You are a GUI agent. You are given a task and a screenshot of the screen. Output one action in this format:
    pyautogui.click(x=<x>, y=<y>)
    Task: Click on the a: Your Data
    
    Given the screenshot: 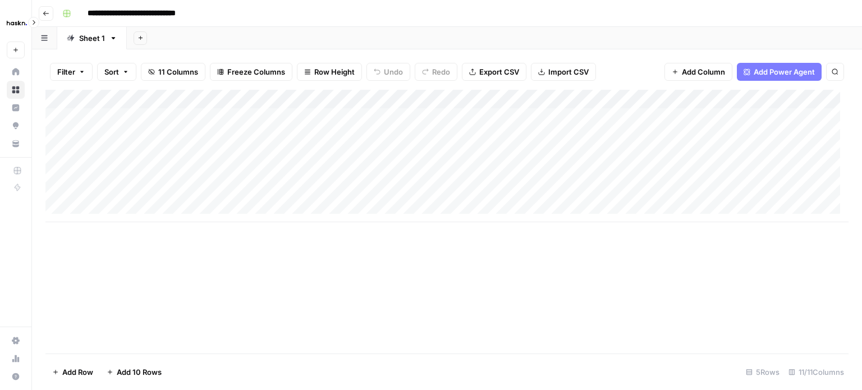 What is the action you would take?
    pyautogui.click(x=16, y=144)
    